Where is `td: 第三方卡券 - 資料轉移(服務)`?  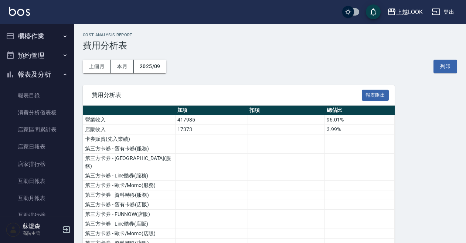 td: 第三方卡券 - 資料轉移(服務) is located at coordinates (129, 195).